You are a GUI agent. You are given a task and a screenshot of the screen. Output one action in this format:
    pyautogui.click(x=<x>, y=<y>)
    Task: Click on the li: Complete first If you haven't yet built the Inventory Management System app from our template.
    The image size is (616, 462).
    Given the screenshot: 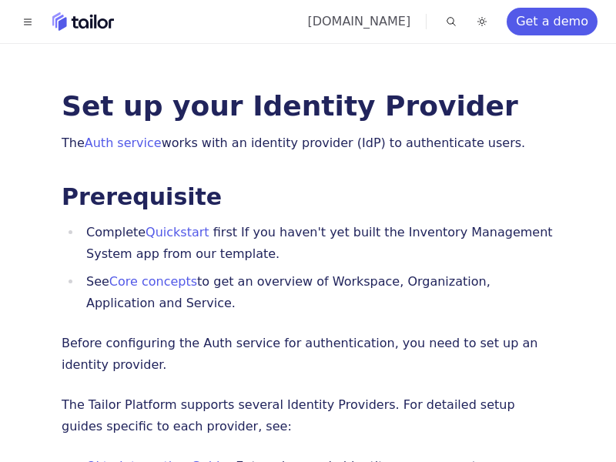 What is the action you would take?
    pyautogui.click(x=318, y=243)
    